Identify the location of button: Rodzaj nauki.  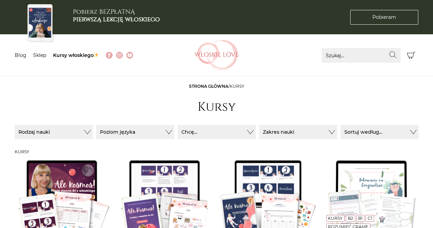
(54, 132).